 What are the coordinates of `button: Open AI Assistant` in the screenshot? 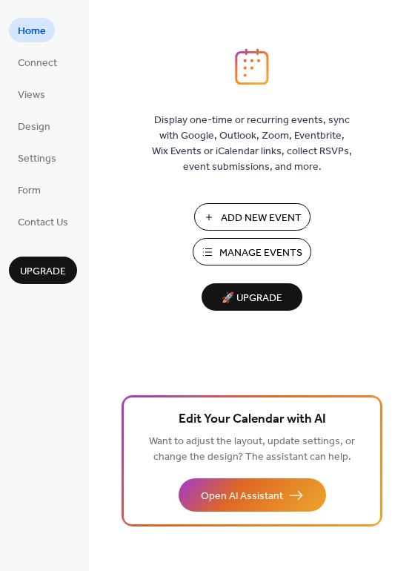 It's located at (252, 495).